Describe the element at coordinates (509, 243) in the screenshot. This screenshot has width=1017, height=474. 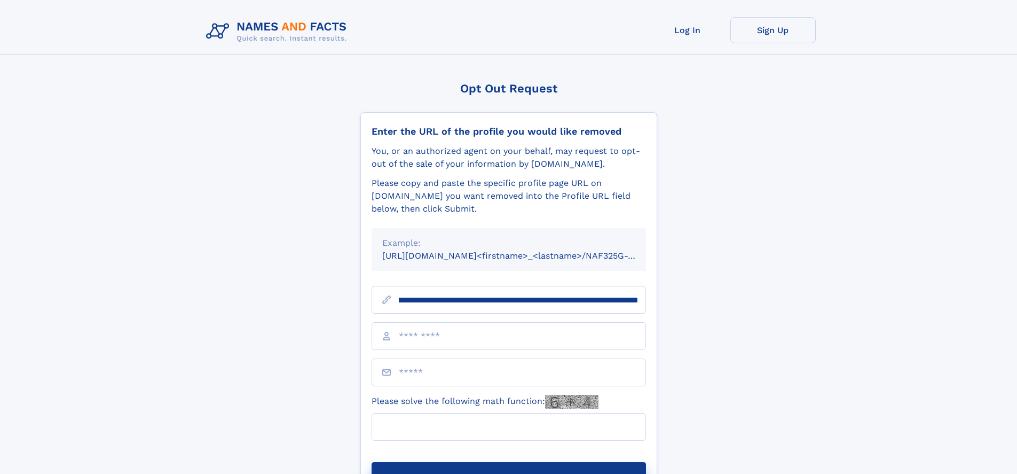
I see `div: Example:` at that location.